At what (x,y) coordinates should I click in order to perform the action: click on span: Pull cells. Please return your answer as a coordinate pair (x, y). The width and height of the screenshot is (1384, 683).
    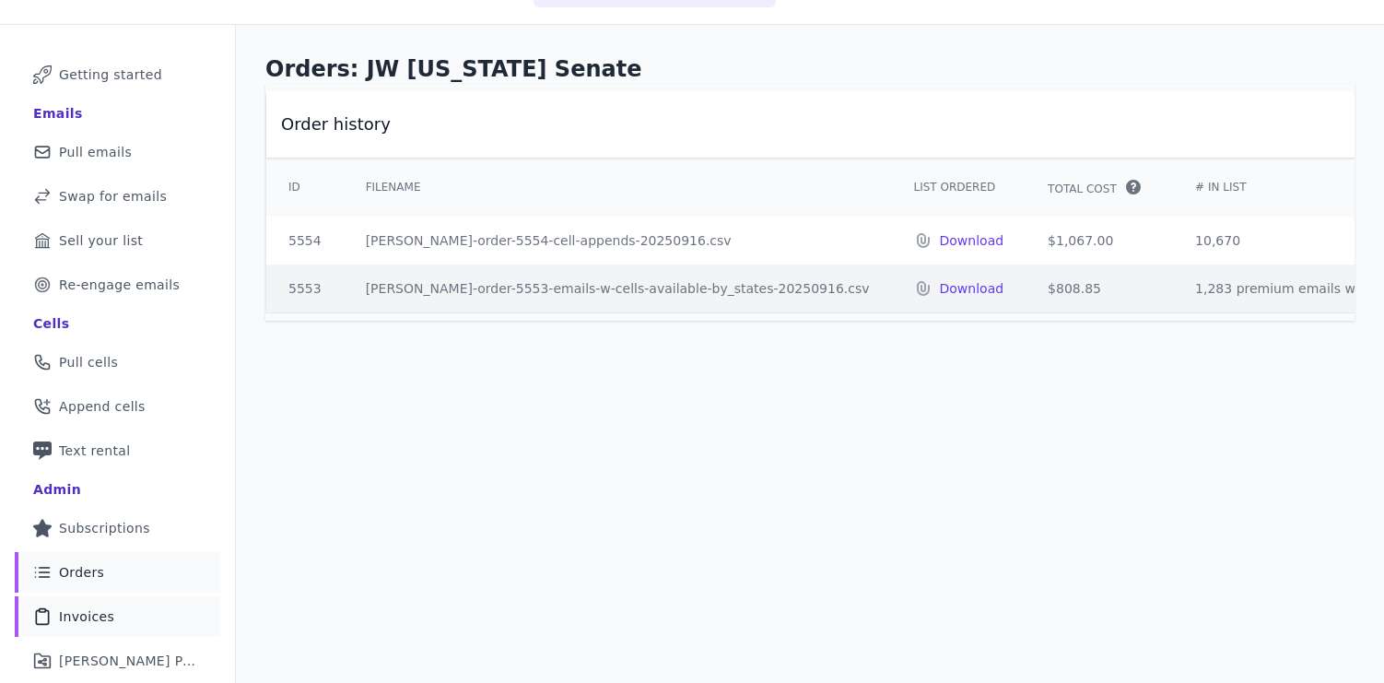
    Looking at the image, I should click on (88, 362).